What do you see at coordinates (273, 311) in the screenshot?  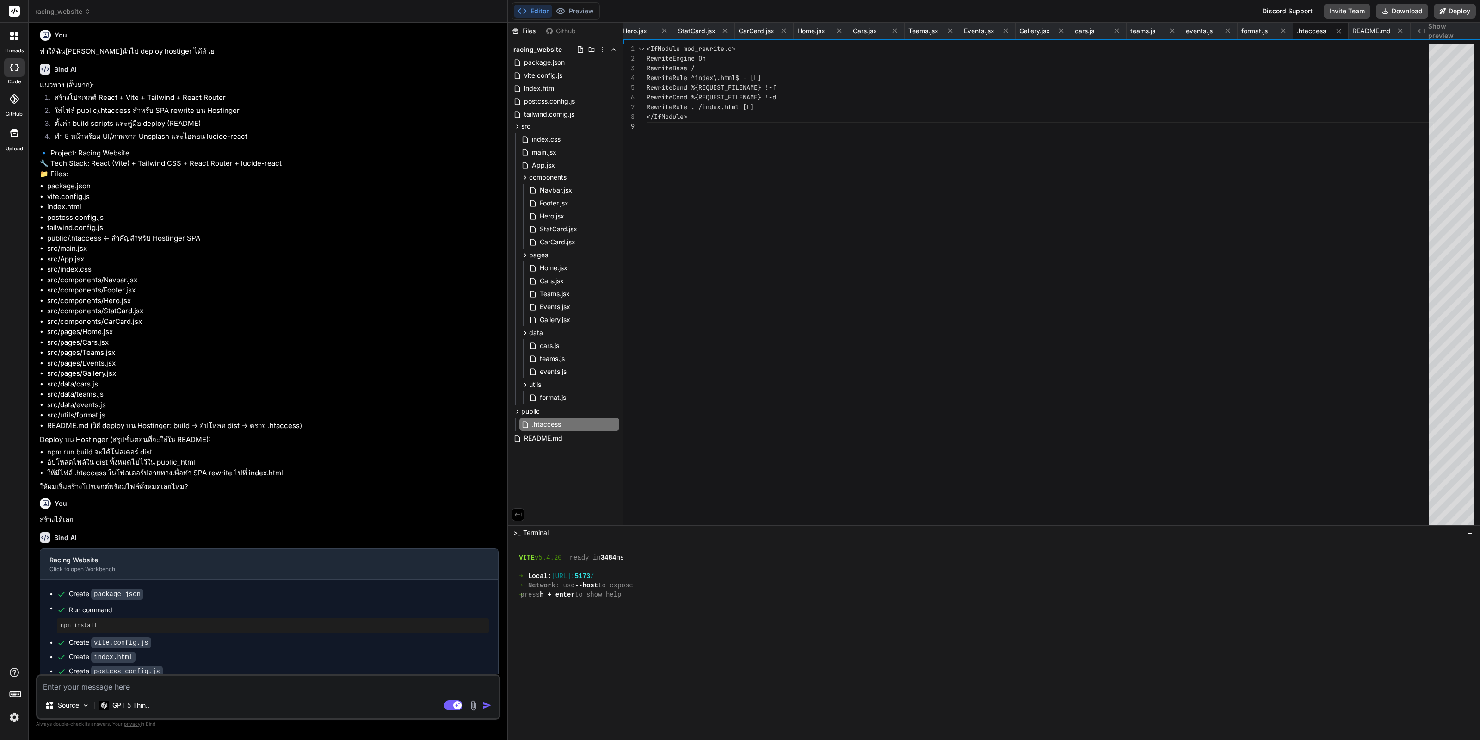 I see `li: src/components/StatCard.jsx` at bounding box center [273, 311].